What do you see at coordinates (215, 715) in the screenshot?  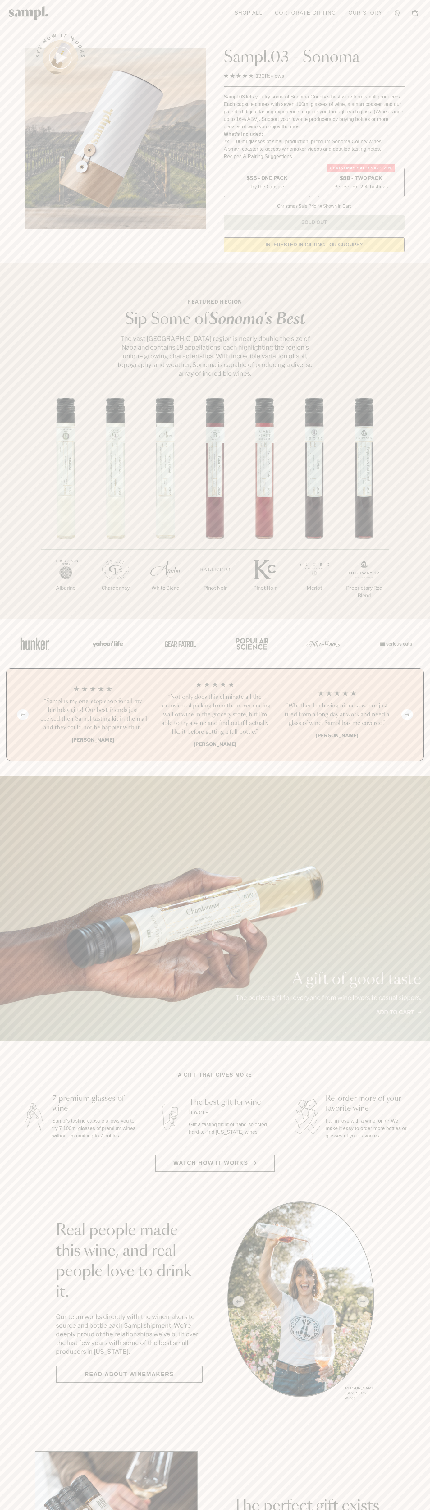 I see `li: 2 / 4` at bounding box center [215, 715].